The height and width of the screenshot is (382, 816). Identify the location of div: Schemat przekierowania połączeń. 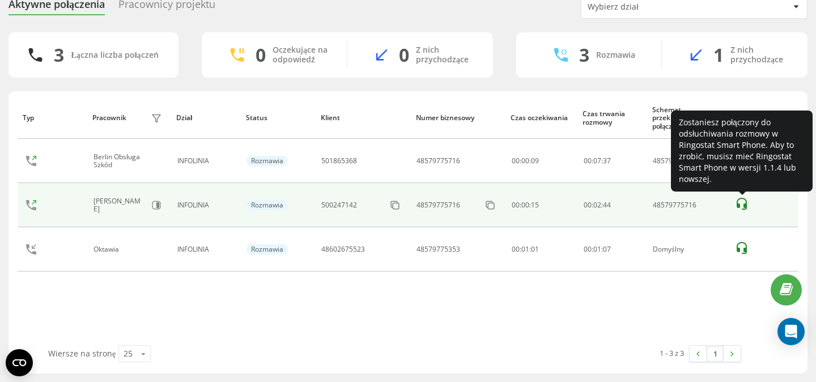
(688, 118).